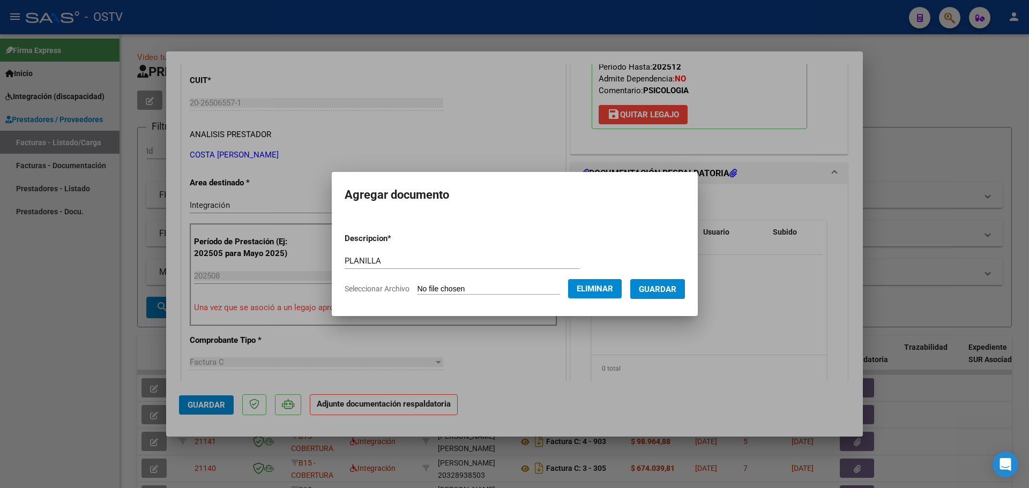 Image resolution: width=1029 pixels, height=488 pixels. What do you see at coordinates (1005, 464) in the screenshot?
I see `div: Open Intercom Messenger` at bounding box center [1005, 464].